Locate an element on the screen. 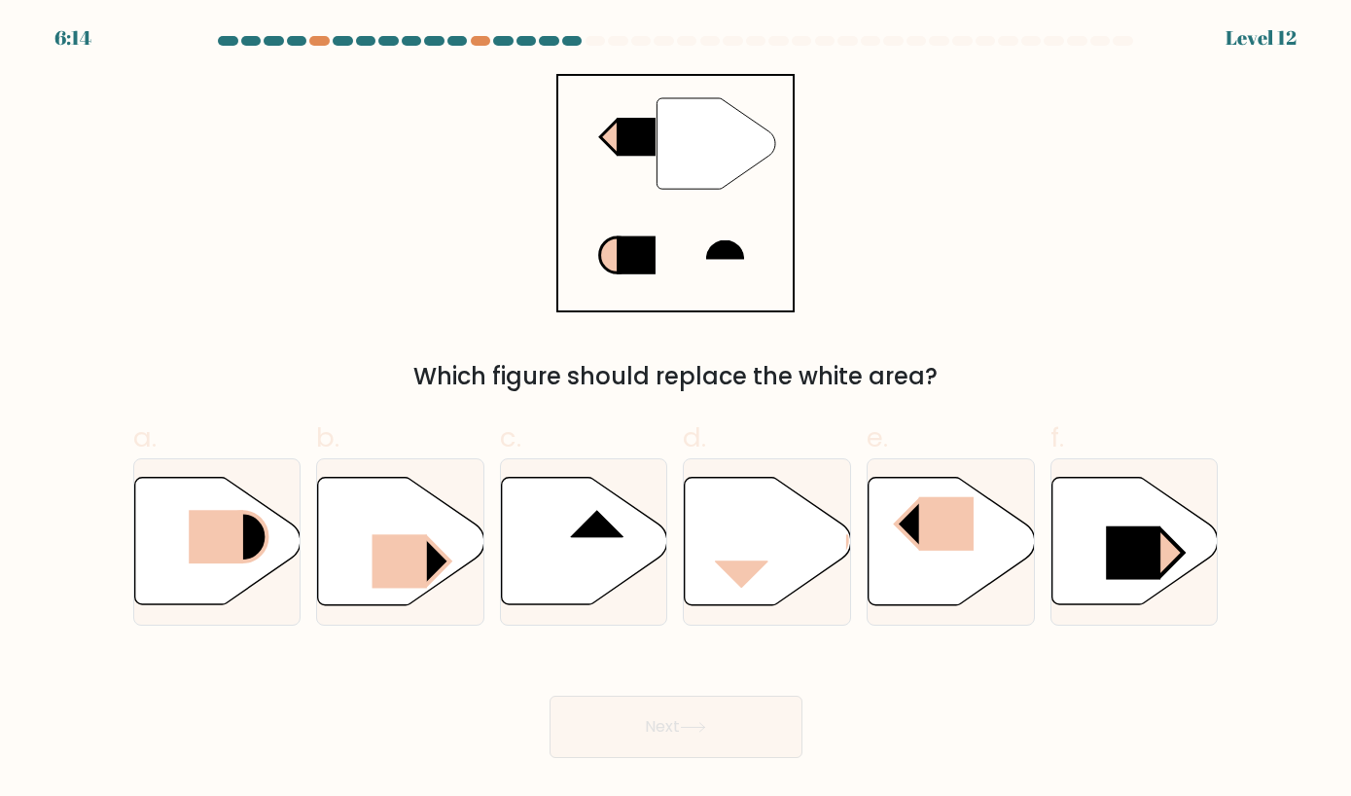 This screenshot has width=1351, height=796. span: d. is located at coordinates (694, 437).